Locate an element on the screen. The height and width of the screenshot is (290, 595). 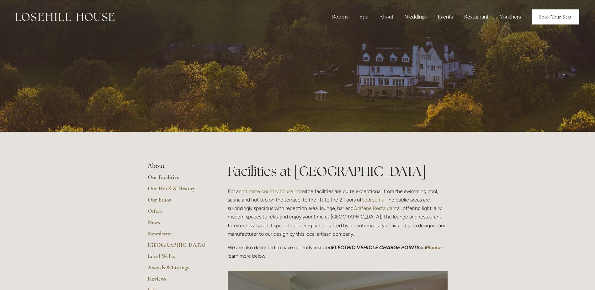
p: For an the facilities are quite exceptional, from the swimming pool, sauna and hot tub on the ter... is located at coordinates (338, 213).